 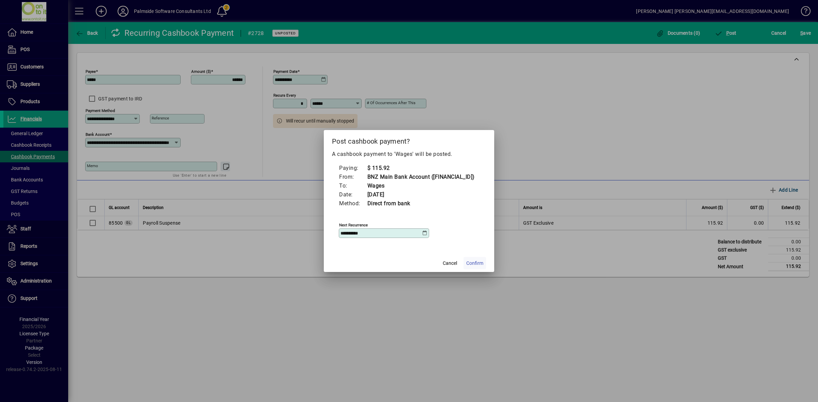 What do you see at coordinates (353, 204) in the screenshot?
I see `td: Method:` at bounding box center [353, 204].